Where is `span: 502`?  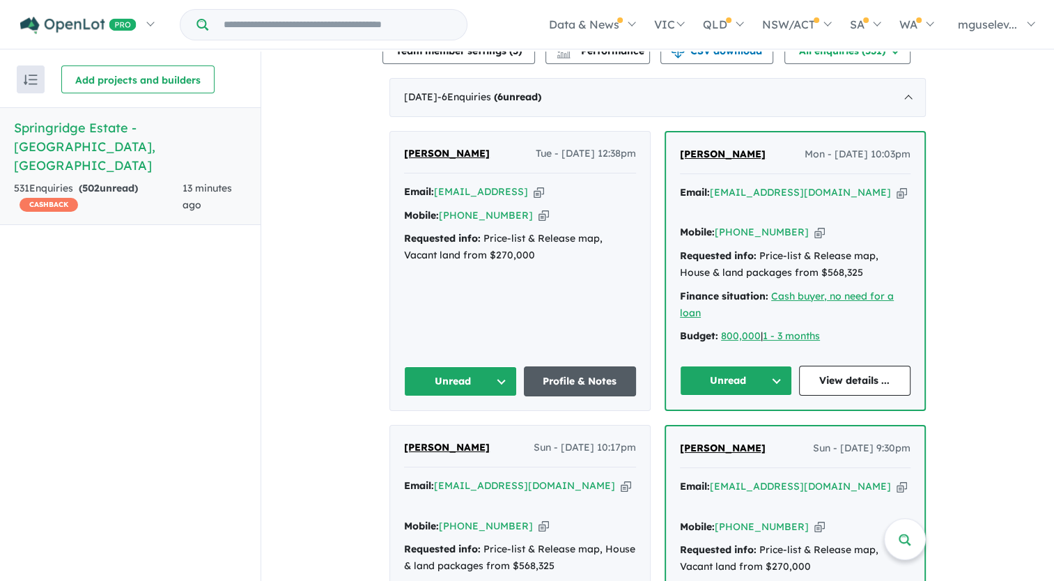
span: 502 is located at coordinates (91, 188).